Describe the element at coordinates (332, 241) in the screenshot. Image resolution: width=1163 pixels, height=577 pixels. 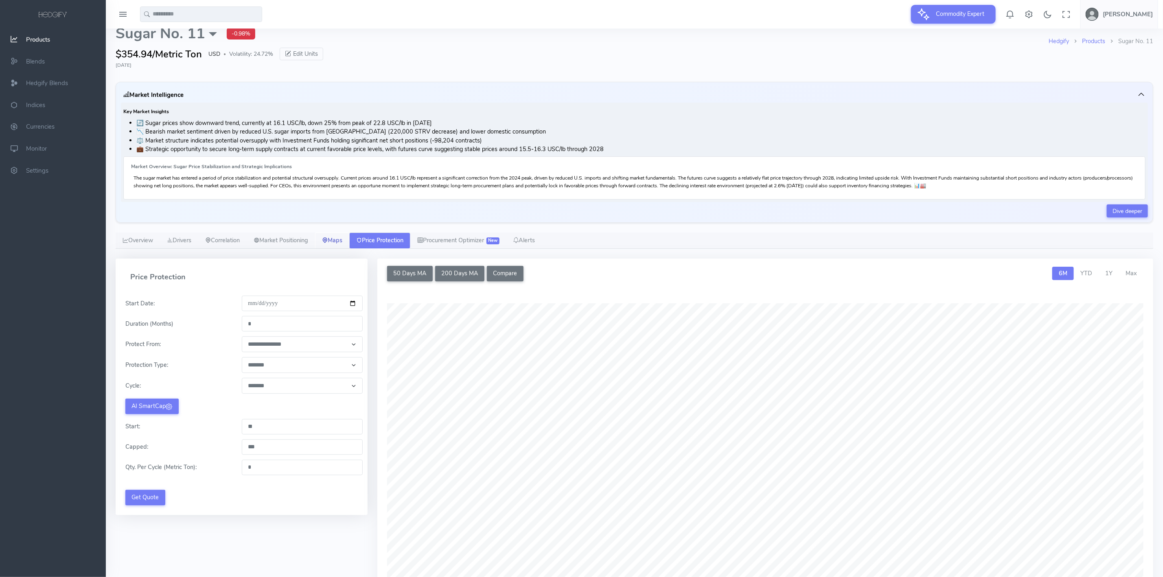
I see `a: Maps` at that location.